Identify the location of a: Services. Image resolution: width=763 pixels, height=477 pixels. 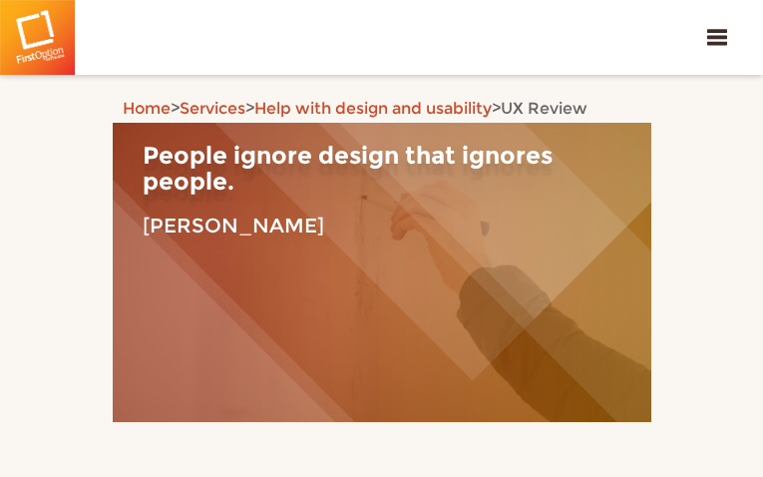
(212, 108).